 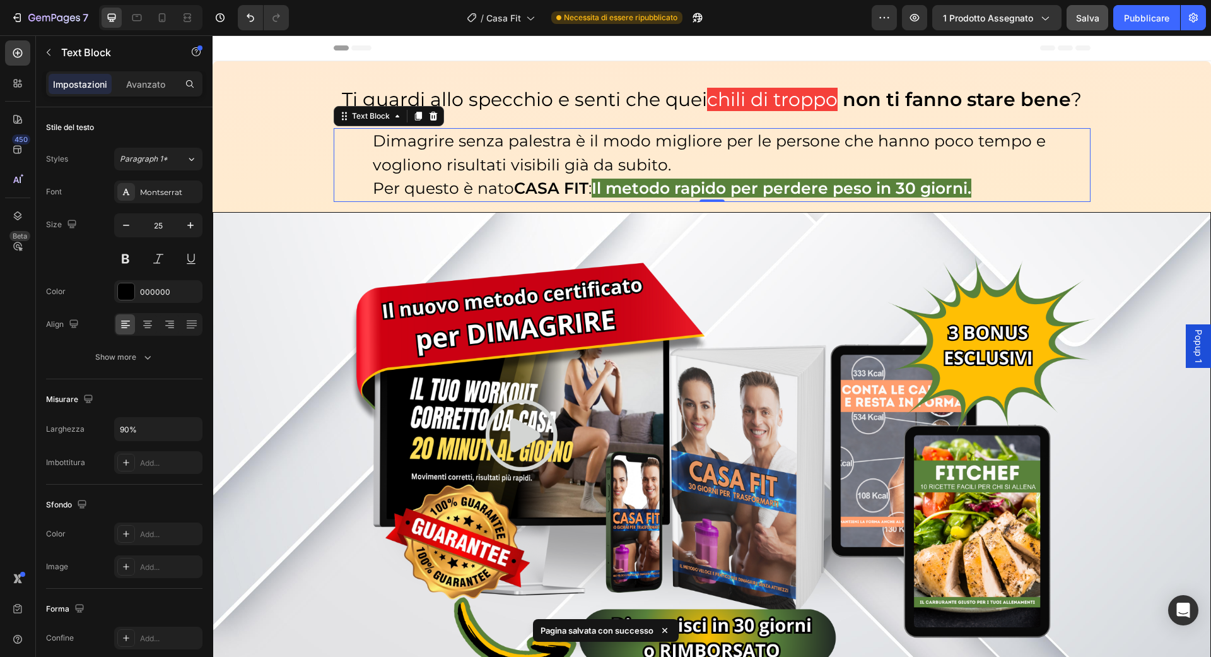 What do you see at coordinates (1087, 18) in the screenshot?
I see `font: Salva` at bounding box center [1087, 18].